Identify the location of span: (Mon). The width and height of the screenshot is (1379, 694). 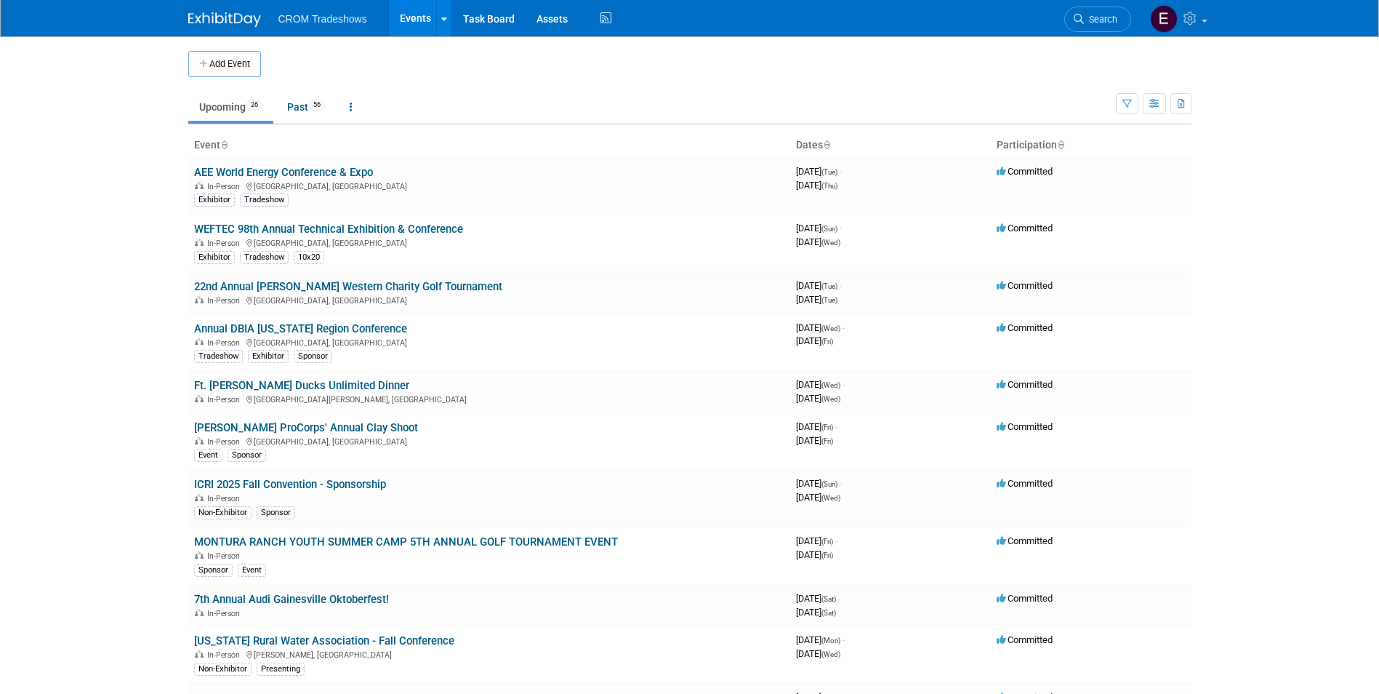
(831, 640).